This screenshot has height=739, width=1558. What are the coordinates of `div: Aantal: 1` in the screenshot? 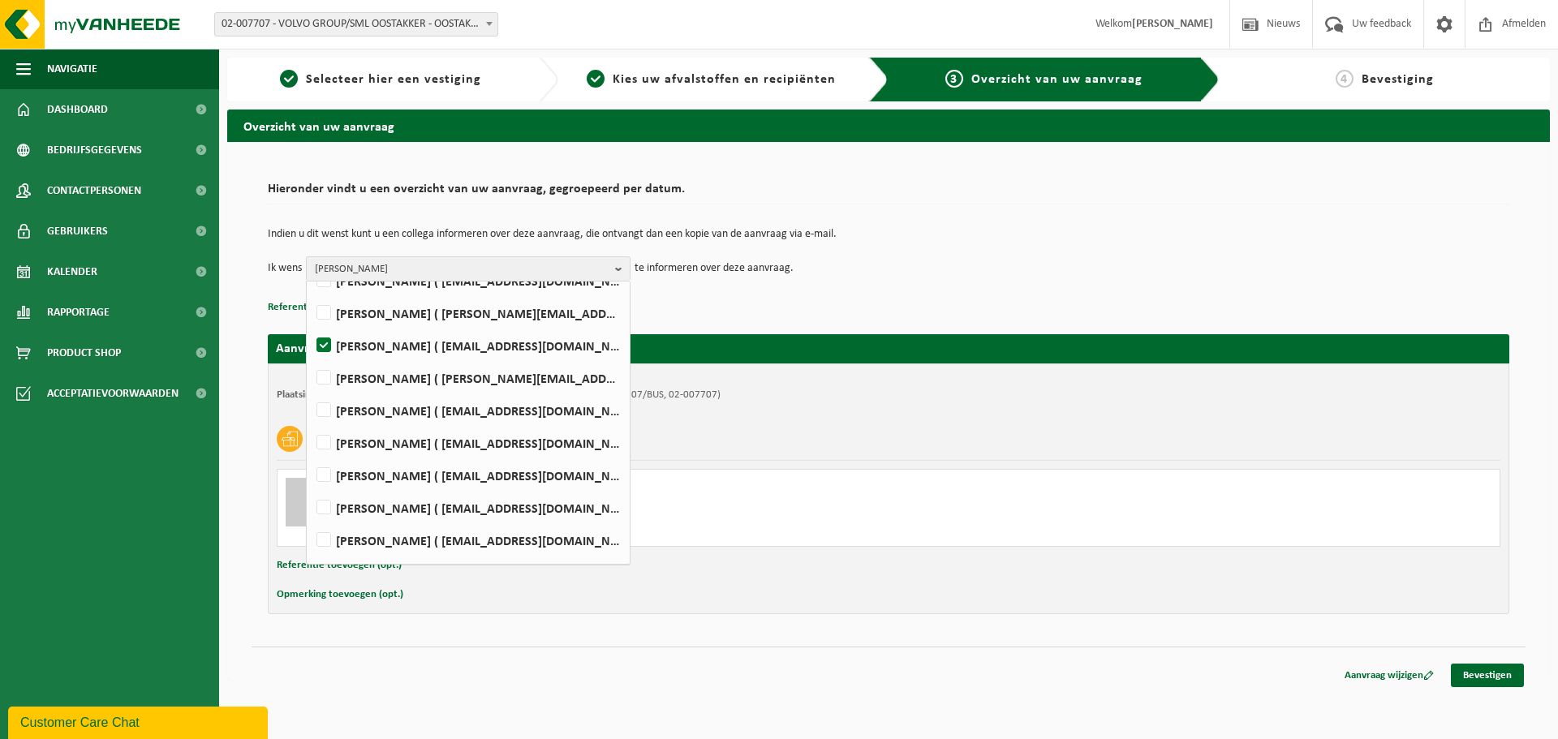 It's located at (651, 531).